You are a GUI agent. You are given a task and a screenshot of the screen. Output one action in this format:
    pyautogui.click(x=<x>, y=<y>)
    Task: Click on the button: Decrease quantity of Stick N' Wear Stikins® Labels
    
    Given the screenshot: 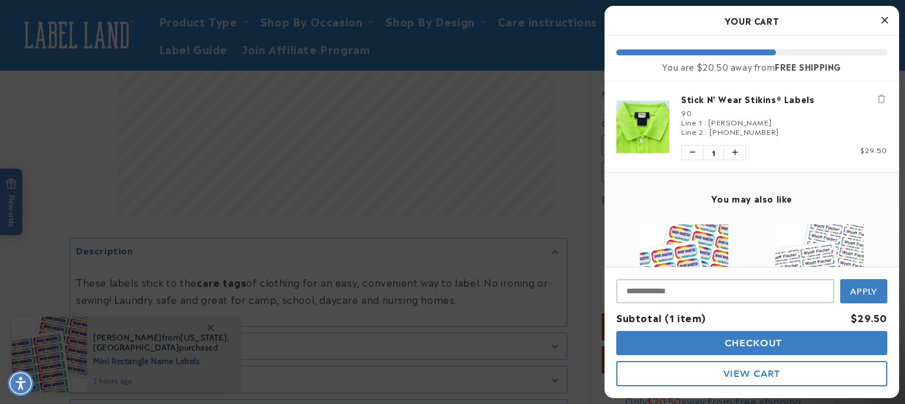 What is the action you would take?
    pyautogui.click(x=692, y=153)
    